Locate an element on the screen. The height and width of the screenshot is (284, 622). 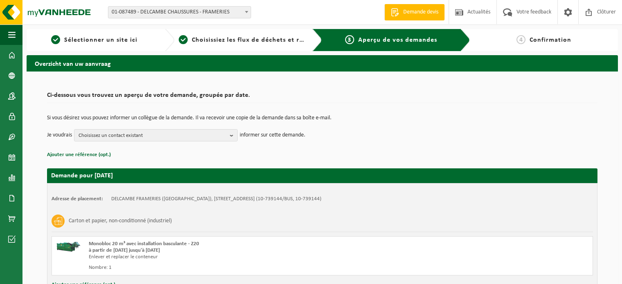
span: Monobloc 20 m³ avec installation basculante - Z20 is located at coordinates (144, 244).